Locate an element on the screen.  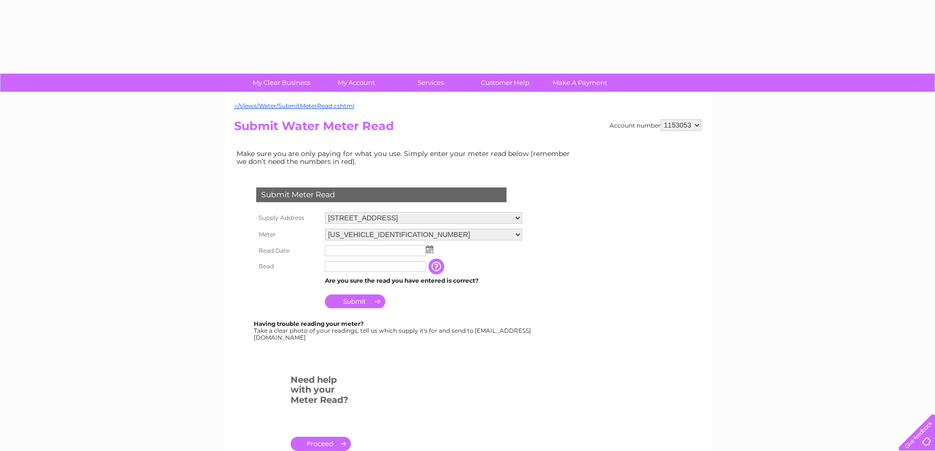
input: Submit is located at coordinates (355, 301).